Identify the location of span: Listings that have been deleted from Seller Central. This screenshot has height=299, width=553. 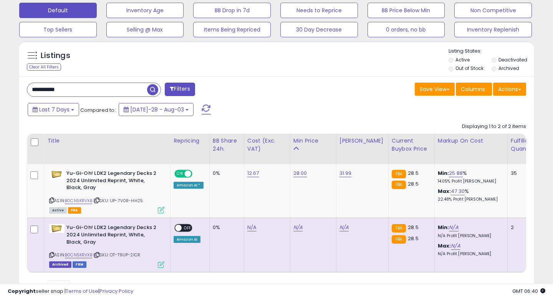
(60, 264).